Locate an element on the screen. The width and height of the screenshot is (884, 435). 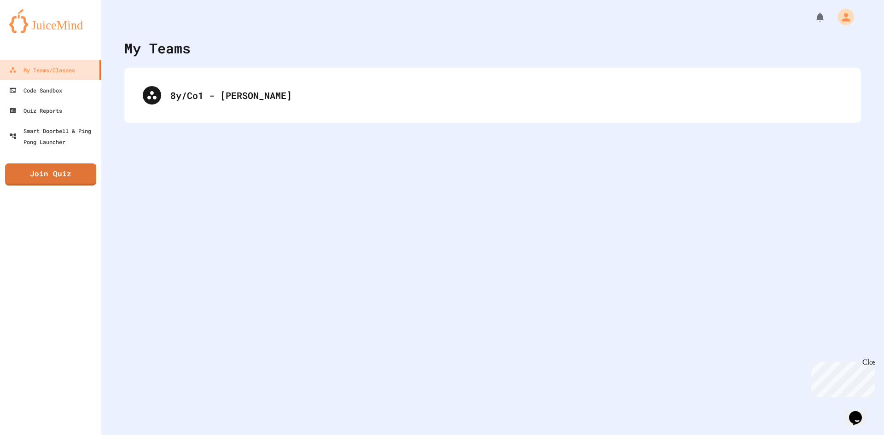
a: Join Quiz is located at coordinates (51, 175).